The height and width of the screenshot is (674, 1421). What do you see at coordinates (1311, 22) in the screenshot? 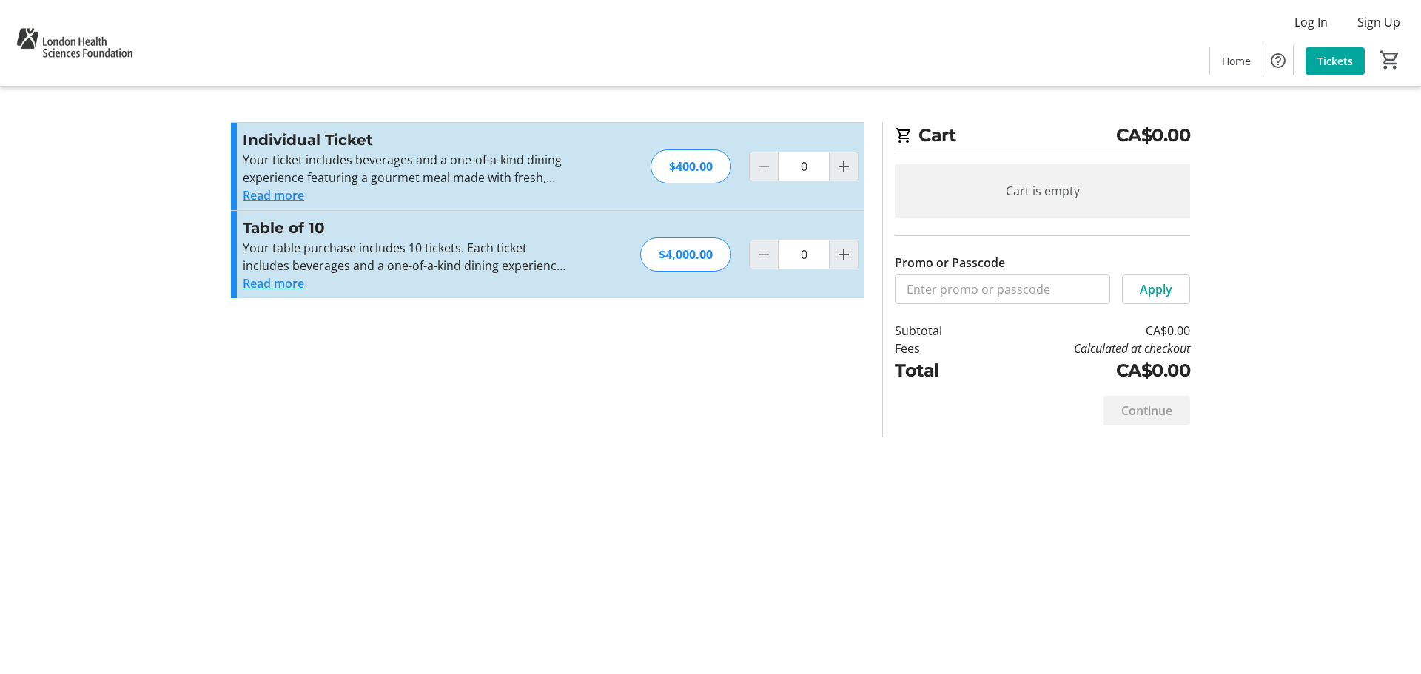
I see `span: Log In` at bounding box center [1311, 22].